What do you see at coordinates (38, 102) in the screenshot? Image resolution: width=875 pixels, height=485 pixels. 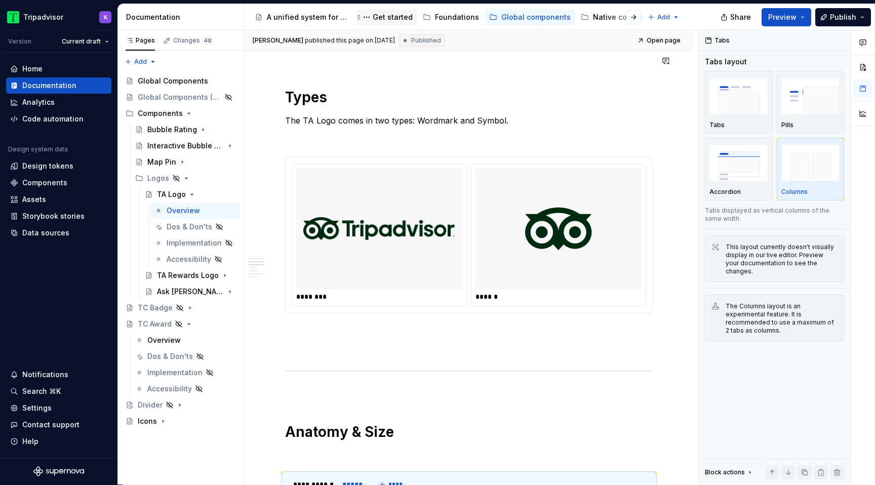 I see `div: Analytics` at bounding box center [38, 102].